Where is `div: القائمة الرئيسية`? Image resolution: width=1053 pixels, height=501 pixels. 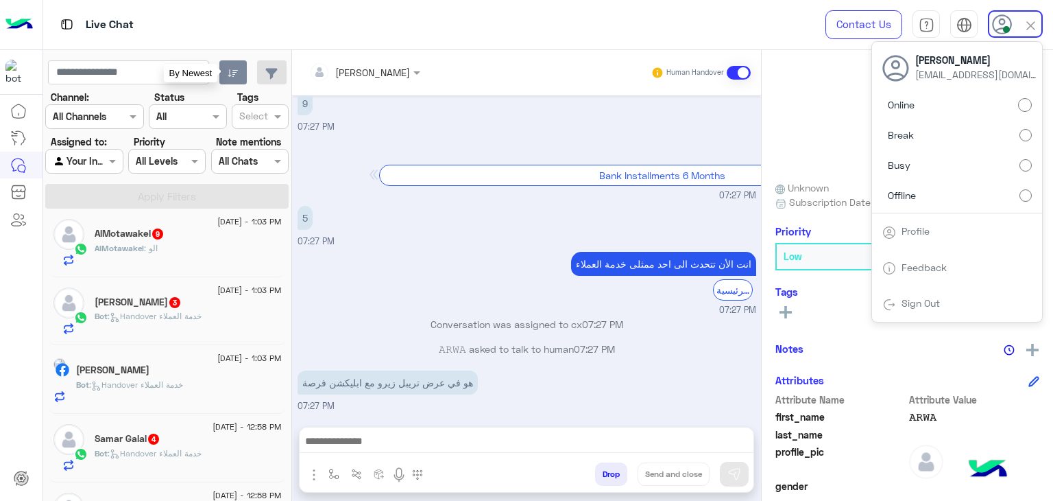 div: القائمة الرئيسية is located at coordinates (733, 289).